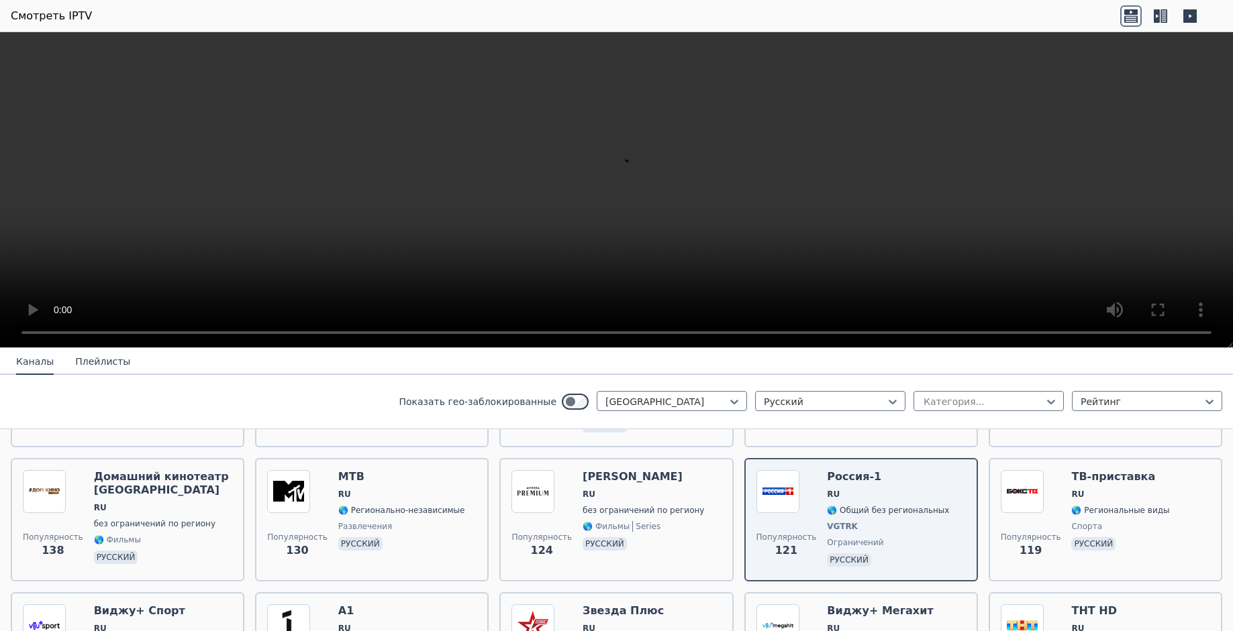 This screenshot has width=1233, height=631. I want to click on span: ограничений, so click(855, 543).